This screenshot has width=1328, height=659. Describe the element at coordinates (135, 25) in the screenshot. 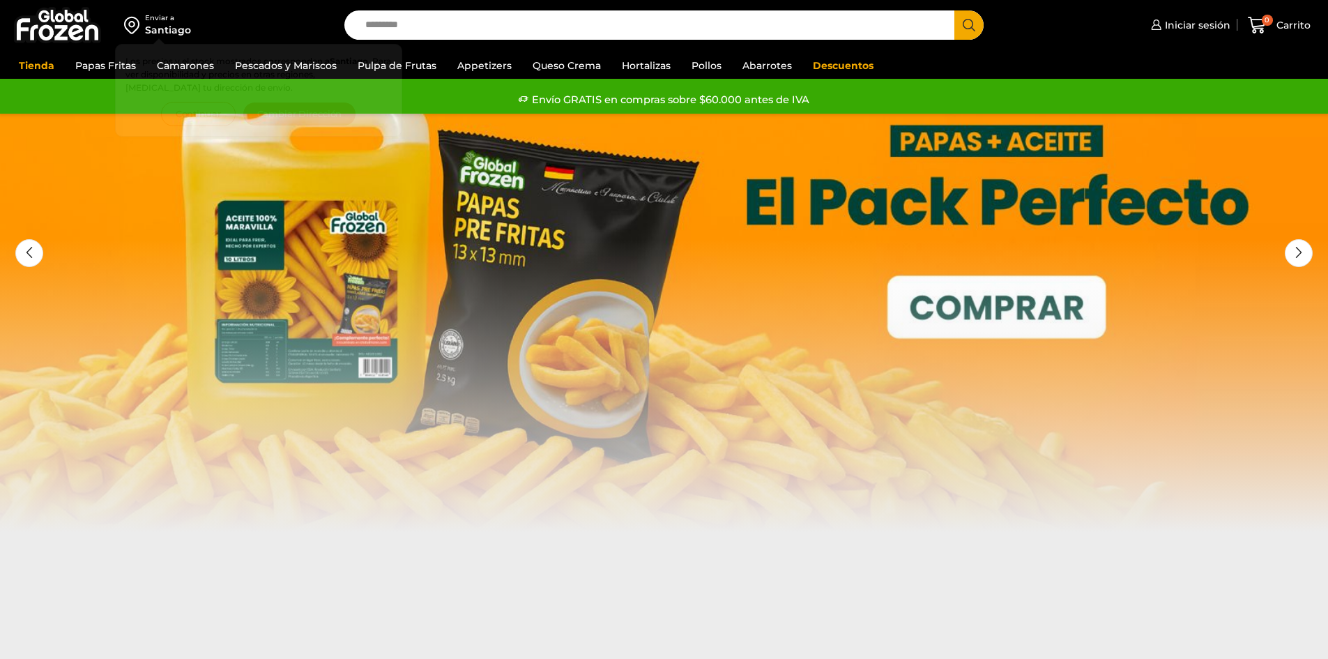

I see `img: address-field-icon.svg` at that location.